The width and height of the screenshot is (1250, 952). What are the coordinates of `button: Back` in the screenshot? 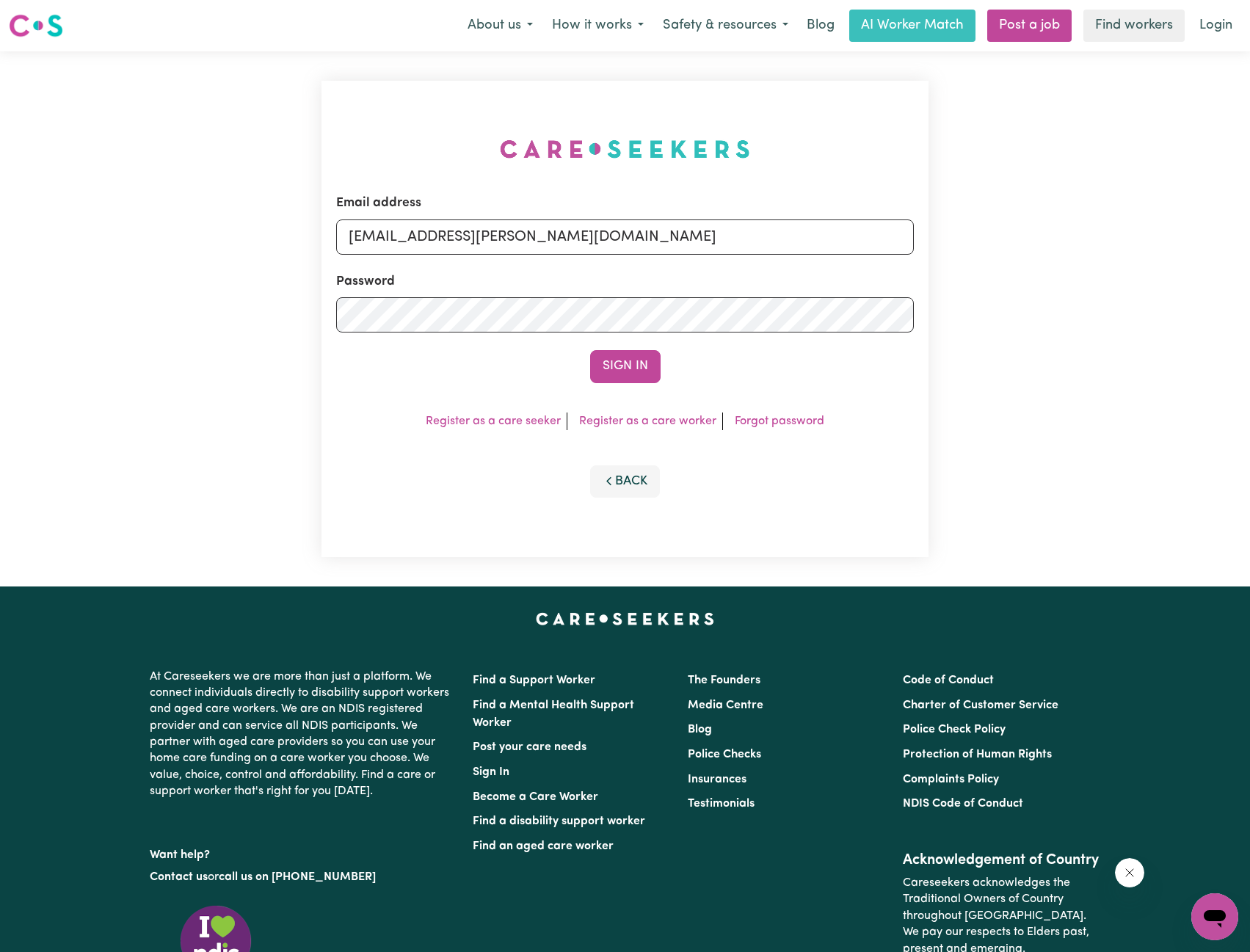 It's located at (625, 481).